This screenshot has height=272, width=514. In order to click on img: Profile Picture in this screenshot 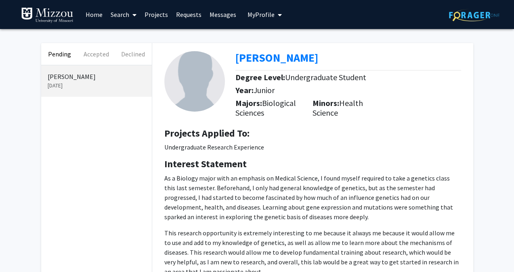, I will do `click(195, 82)`.